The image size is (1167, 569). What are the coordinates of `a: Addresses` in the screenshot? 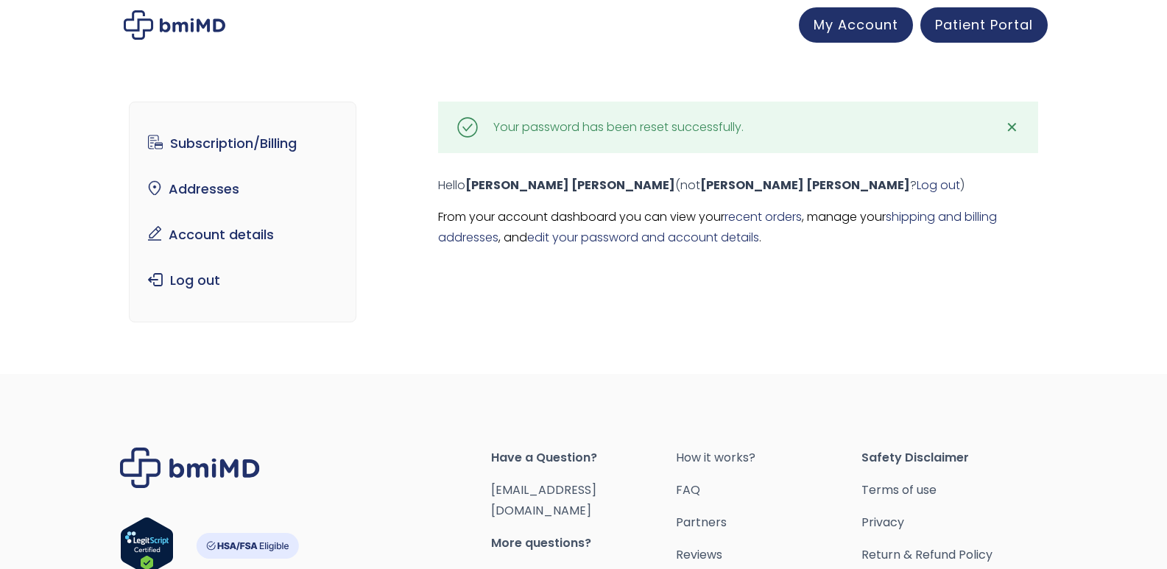 It's located at (242, 189).